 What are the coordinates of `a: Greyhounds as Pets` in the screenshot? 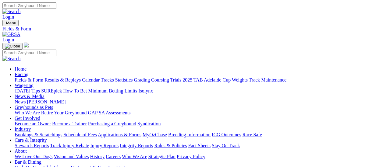 It's located at (34, 107).